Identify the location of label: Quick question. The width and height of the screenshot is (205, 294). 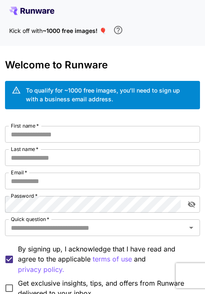
(30, 219).